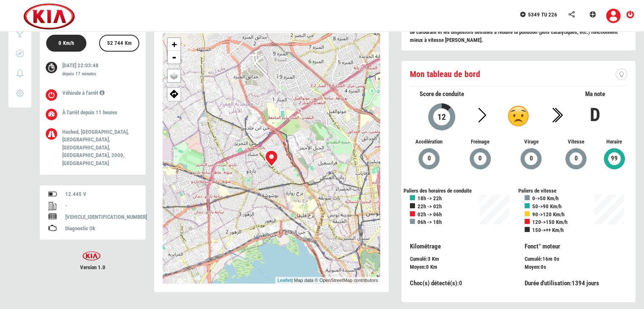  I want to click on span: depuis 11 heures, so click(99, 112).